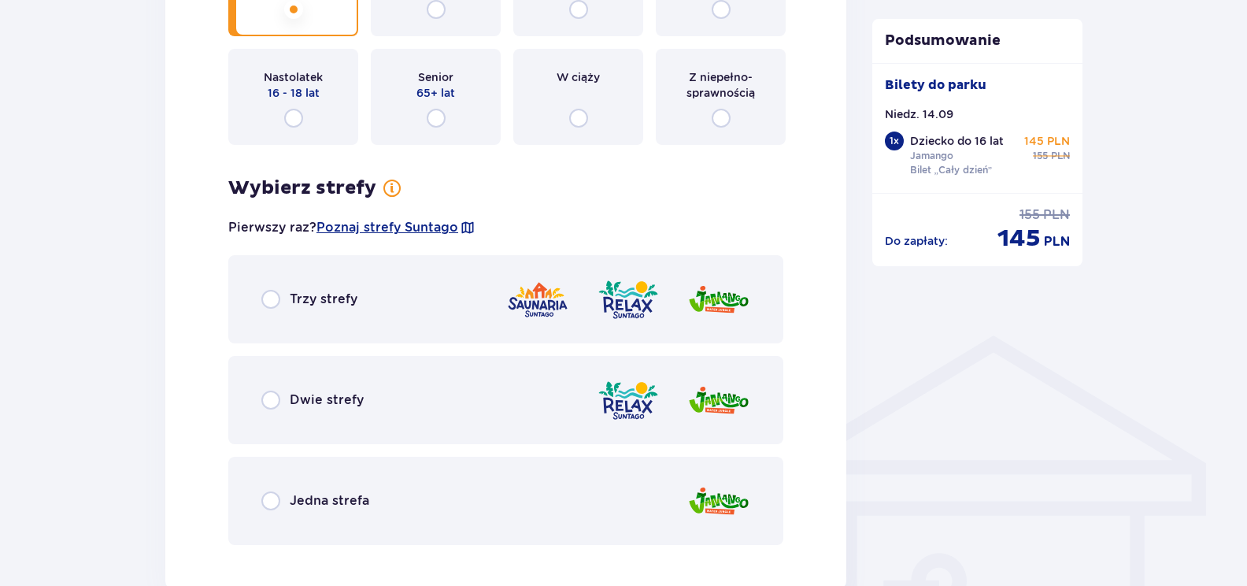 The image size is (1247, 586). What do you see at coordinates (917, 241) in the screenshot?
I see `p: Do zapłaty :` at bounding box center [917, 241].